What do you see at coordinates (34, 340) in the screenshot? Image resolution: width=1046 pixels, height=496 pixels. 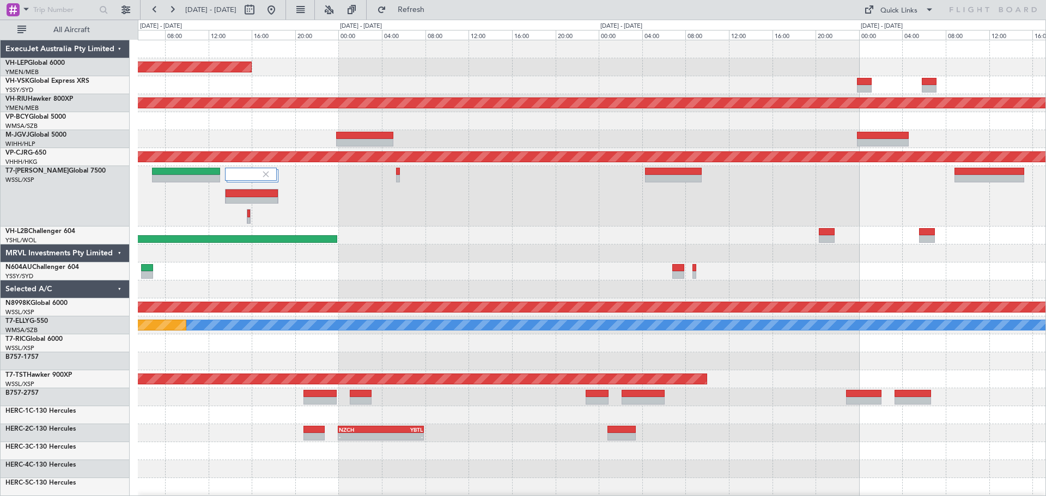 I see `a: T7-RICGlobal 6000` at bounding box center [34, 340].